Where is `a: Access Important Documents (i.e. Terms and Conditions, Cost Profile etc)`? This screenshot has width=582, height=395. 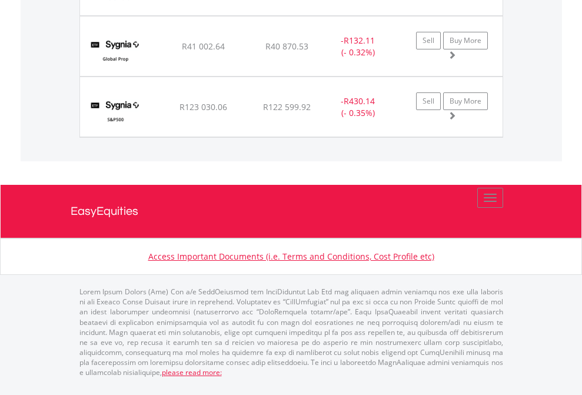
a: Access Important Documents (i.e. Terms and Conditions, Cost Profile etc) is located at coordinates (292, 256).